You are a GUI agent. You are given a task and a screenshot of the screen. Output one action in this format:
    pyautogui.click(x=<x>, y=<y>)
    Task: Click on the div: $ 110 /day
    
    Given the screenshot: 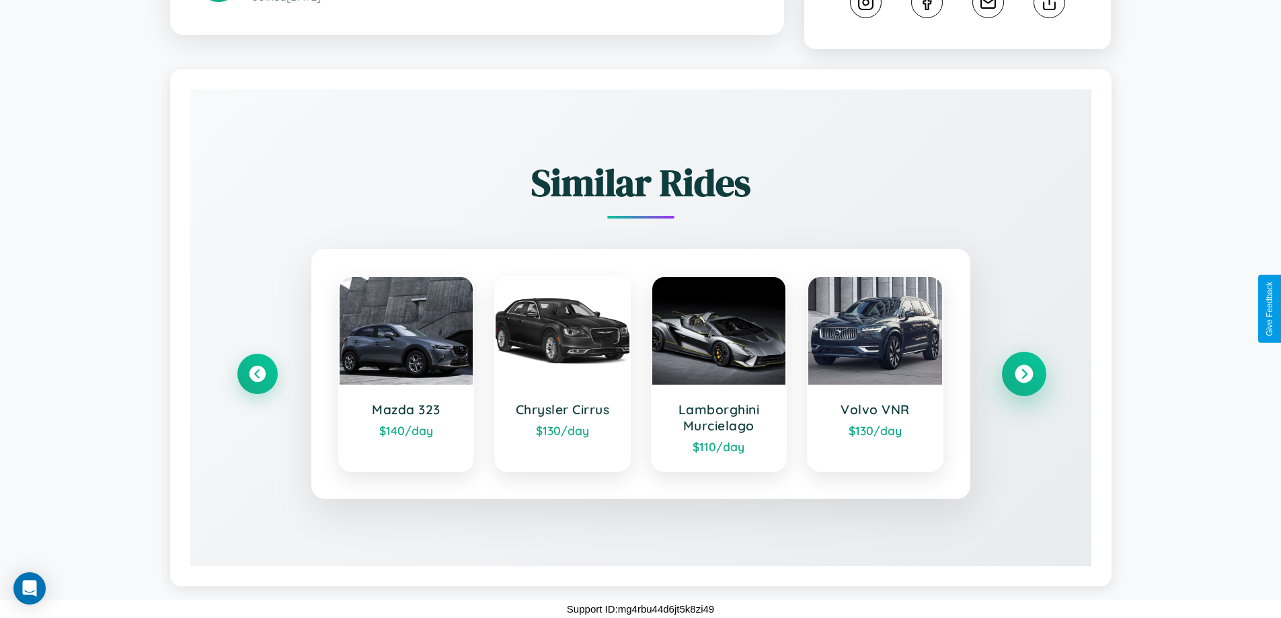 What is the action you would take?
    pyautogui.click(x=719, y=446)
    